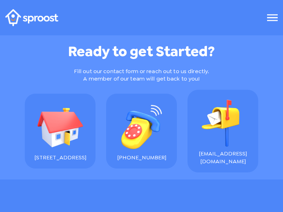 This screenshot has height=212, width=283. I want to click on h1: Ready to get Started?, so click(141, 52).